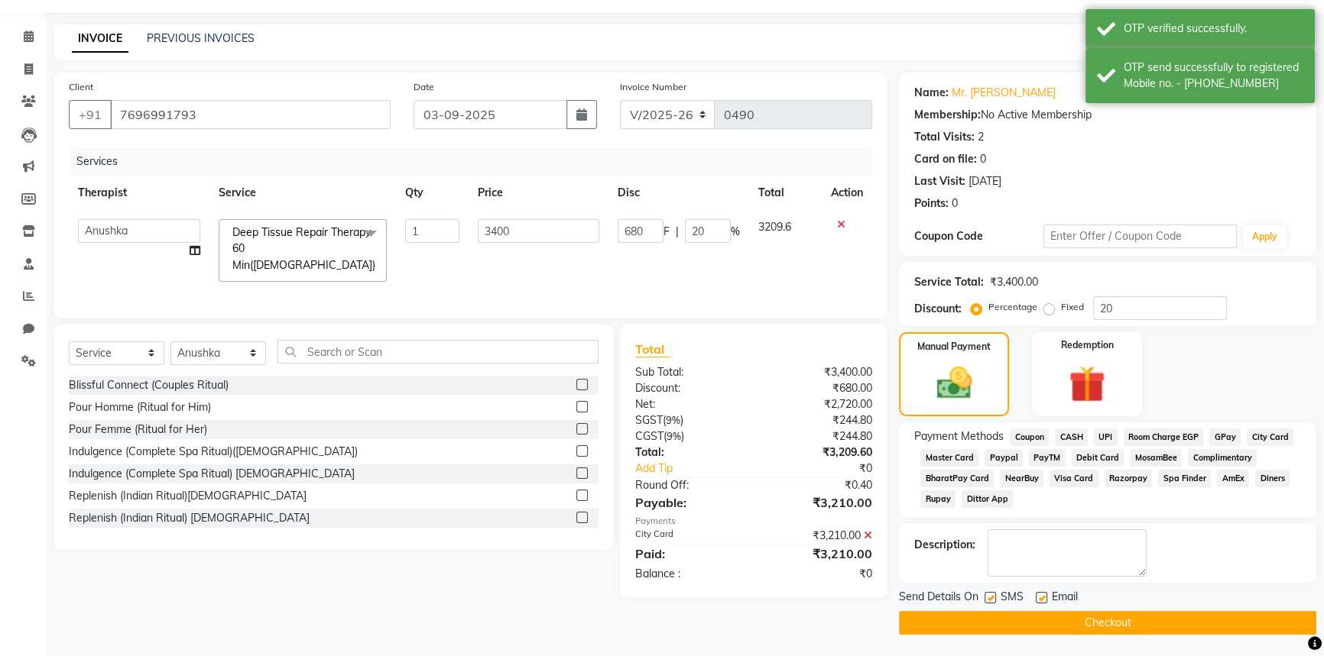  Describe the element at coordinates (1163, 437) in the screenshot. I see `span: Room Charge EGP` at that location.